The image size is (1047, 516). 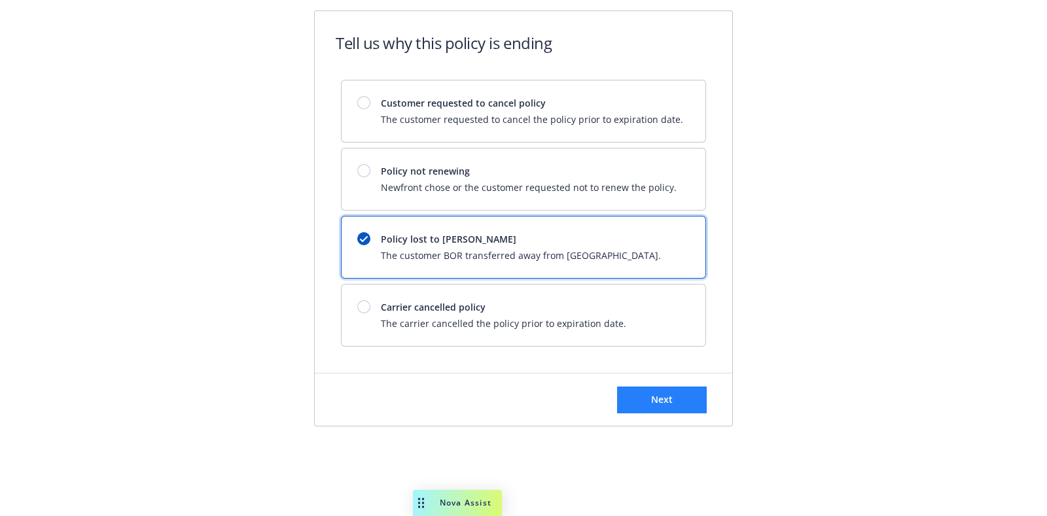 What do you see at coordinates (443, 43) in the screenshot?
I see `h1: Tell us why this policy is ending` at bounding box center [443, 43].